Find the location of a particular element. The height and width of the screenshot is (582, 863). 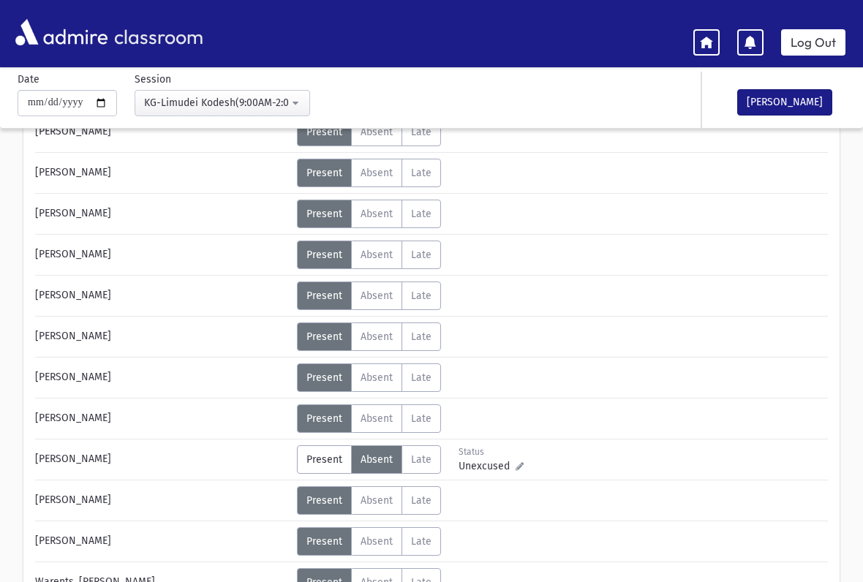

button: KG-Limudei Kodesh(9:00AM-2:00PM) is located at coordinates (222, 103).